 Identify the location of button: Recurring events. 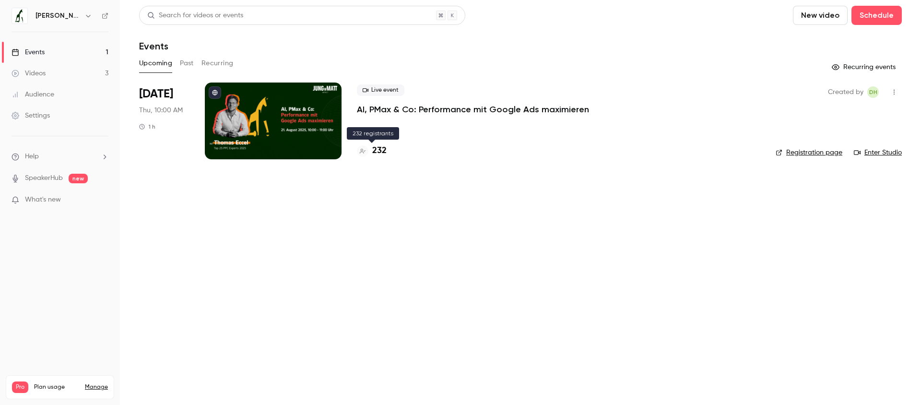
(865, 67).